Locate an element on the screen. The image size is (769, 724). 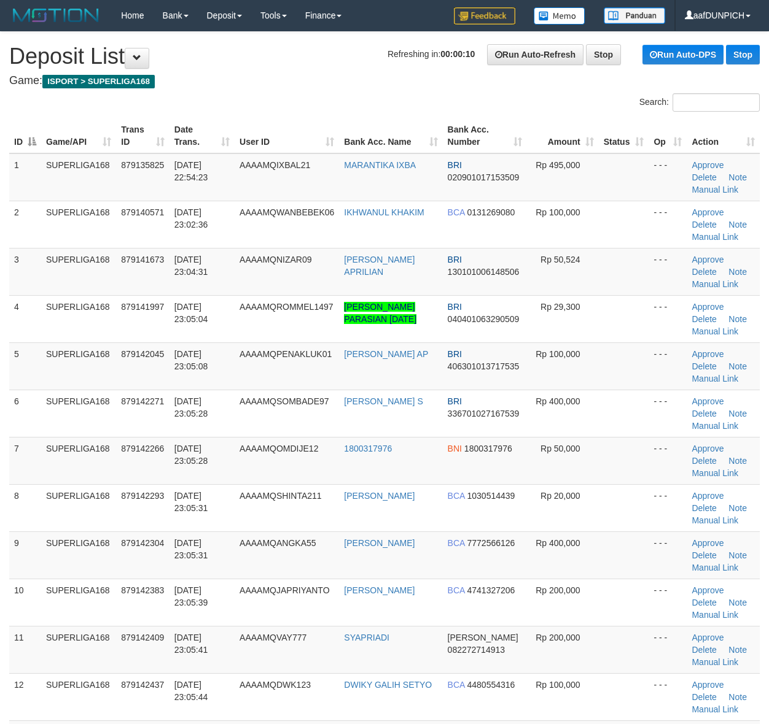
a: Run Auto-DPS is located at coordinates (683, 55).